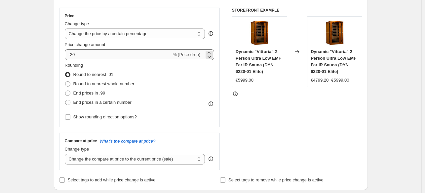 Image resolution: width=425 pixels, height=193 pixels. I want to click on button: What's the compare at price?, so click(128, 141).